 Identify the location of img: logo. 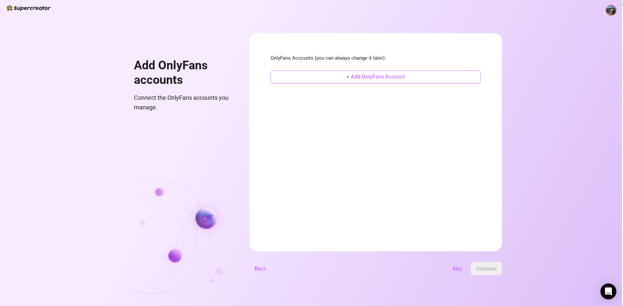
(29, 8).